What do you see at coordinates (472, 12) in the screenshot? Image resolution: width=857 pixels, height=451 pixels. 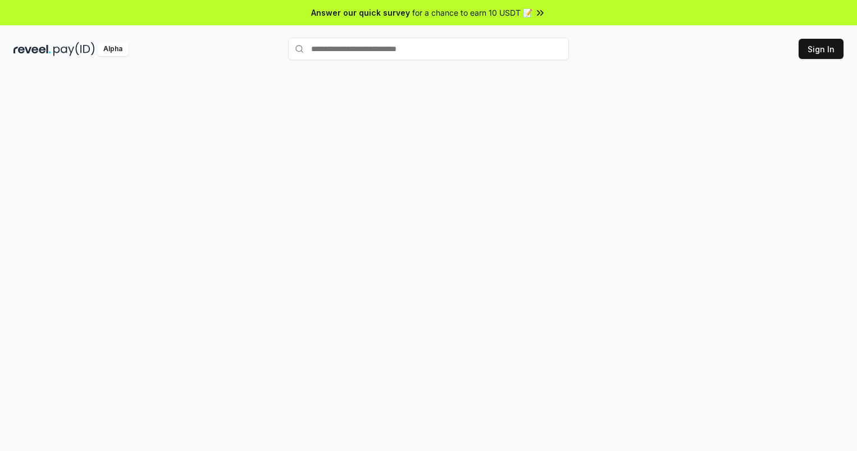 I see `span: for a chance to earn 10 USDT 📝` at bounding box center [472, 12].